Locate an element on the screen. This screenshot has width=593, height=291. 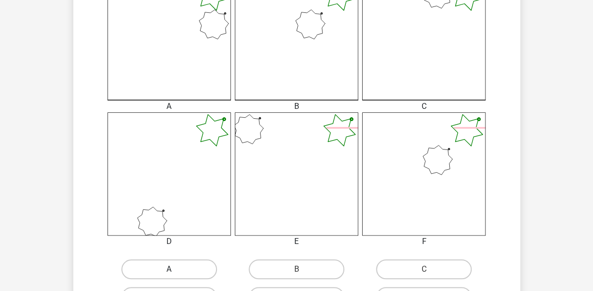
div: B is located at coordinates (296, 106).